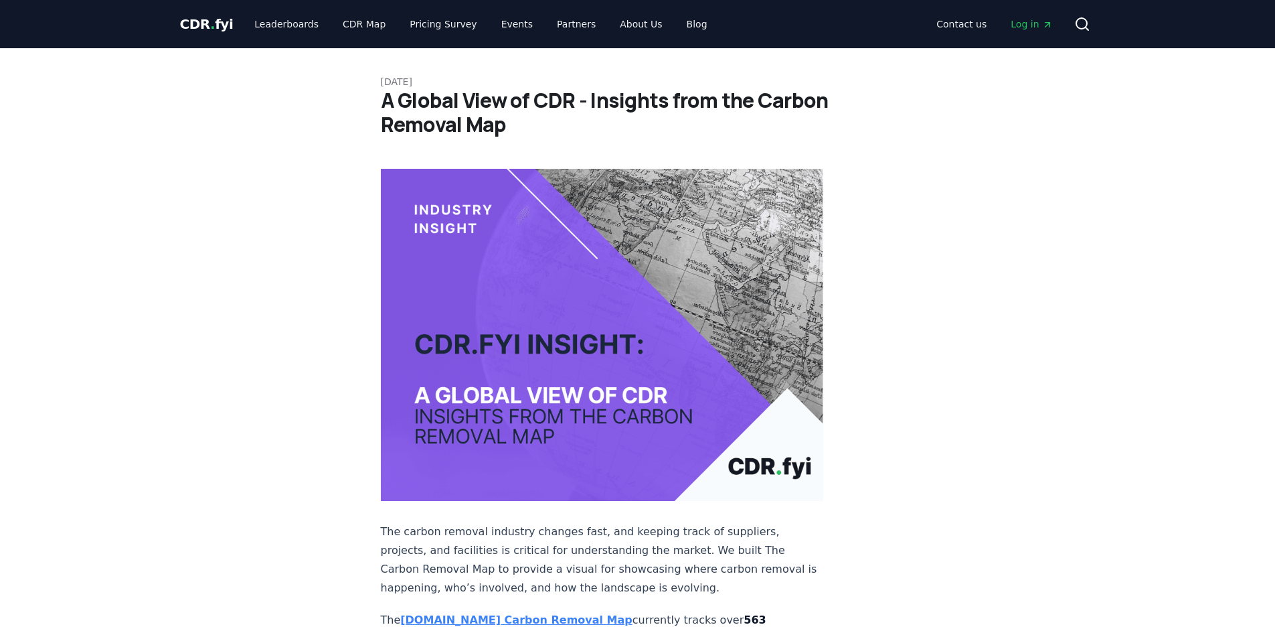 Image resolution: width=1275 pixels, height=633 pixels. I want to click on a: Log in, so click(1032, 24).